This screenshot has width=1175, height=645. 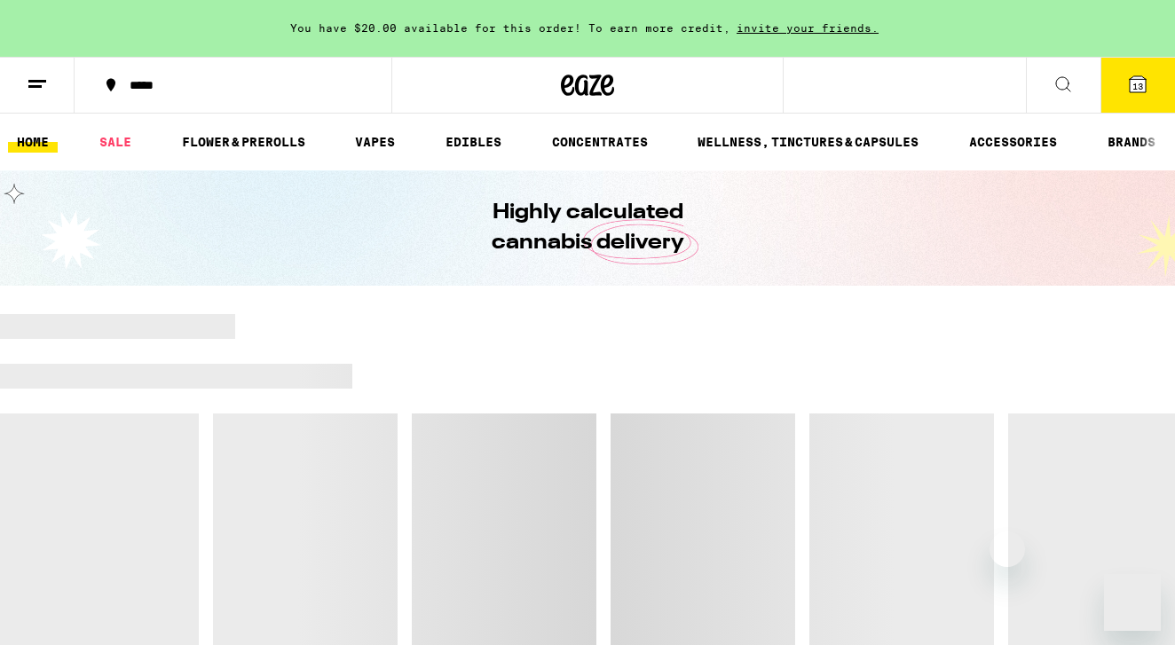 I want to click on a: BRANDS, so click(x=1132, y=142).